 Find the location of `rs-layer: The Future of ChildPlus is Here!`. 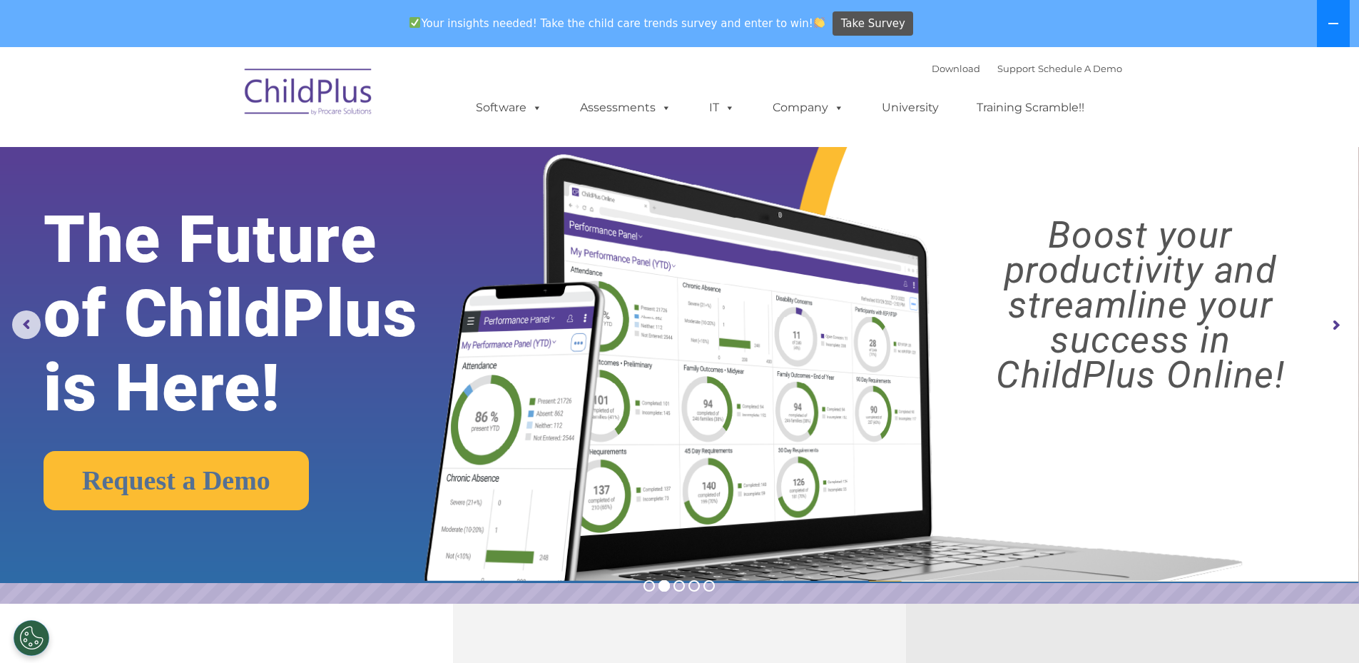

rs-layer: The Future of ChildPlus is Here! is located at coordinates (260, 314).